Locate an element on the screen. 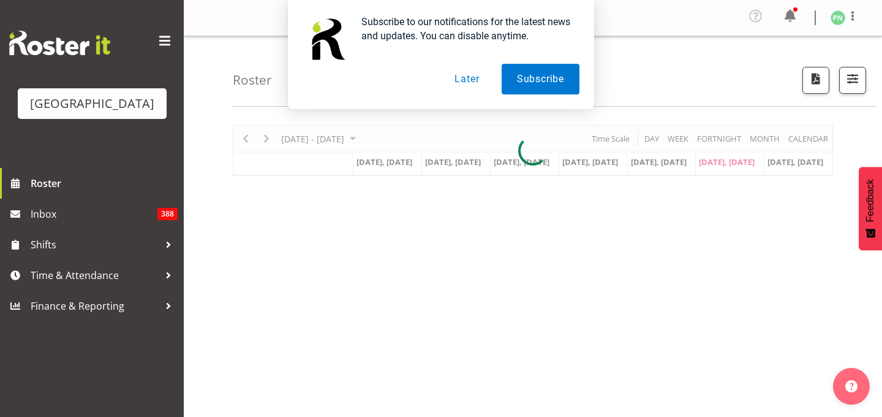 This screenshot has height=417, width=882. button: Feedback - Show survey is located at coordinates (871, 208).